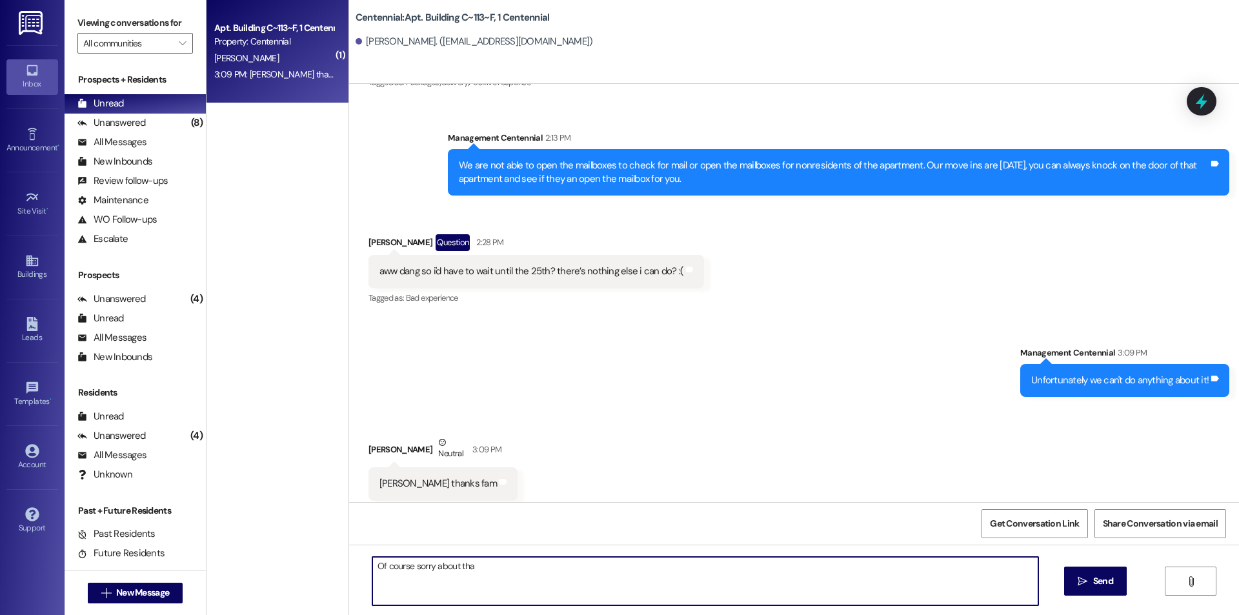  What do you see at coordinates (1160, 523) in the screenshot?
I see `span: Share Conversation via email` at bounding box center [1160, 523].